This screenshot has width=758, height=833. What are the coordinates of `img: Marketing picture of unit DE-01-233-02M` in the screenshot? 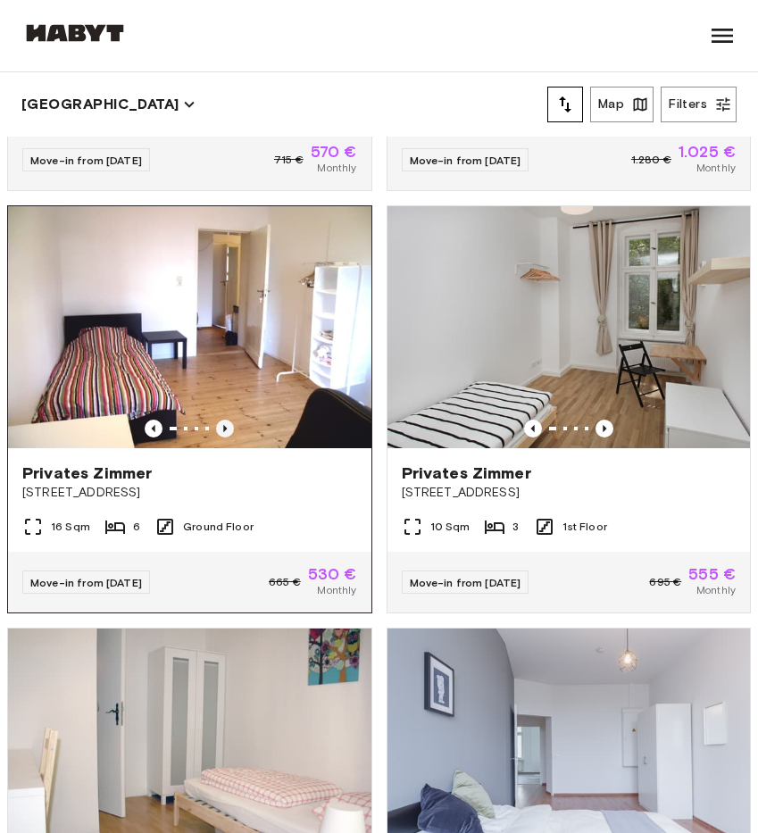 It's located at (569, 327).